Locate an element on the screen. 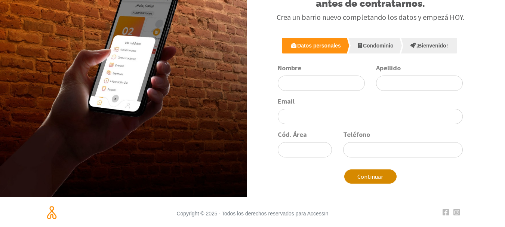 This screenshot has width=505, height=227. button: Continuar is located at coordinates (370, 176).